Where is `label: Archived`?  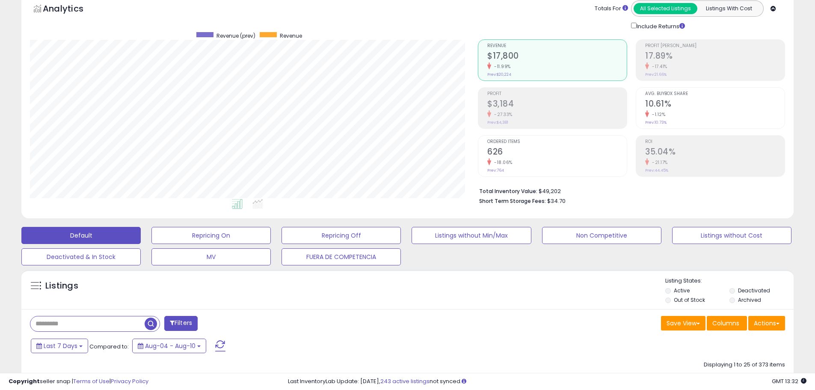
label: Archived is located at coordinates (750, 300).